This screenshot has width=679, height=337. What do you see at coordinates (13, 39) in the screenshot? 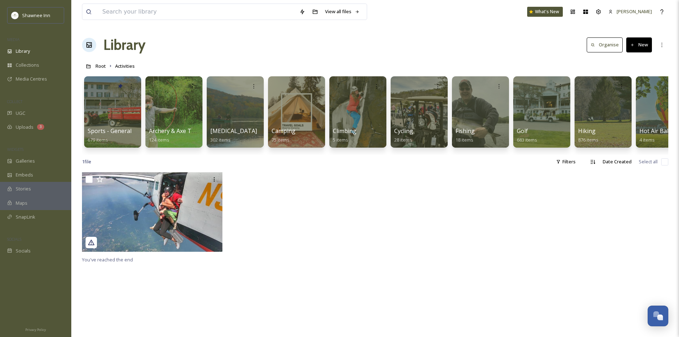
I see `span: MEDIA` at bounding box center [13, 39].